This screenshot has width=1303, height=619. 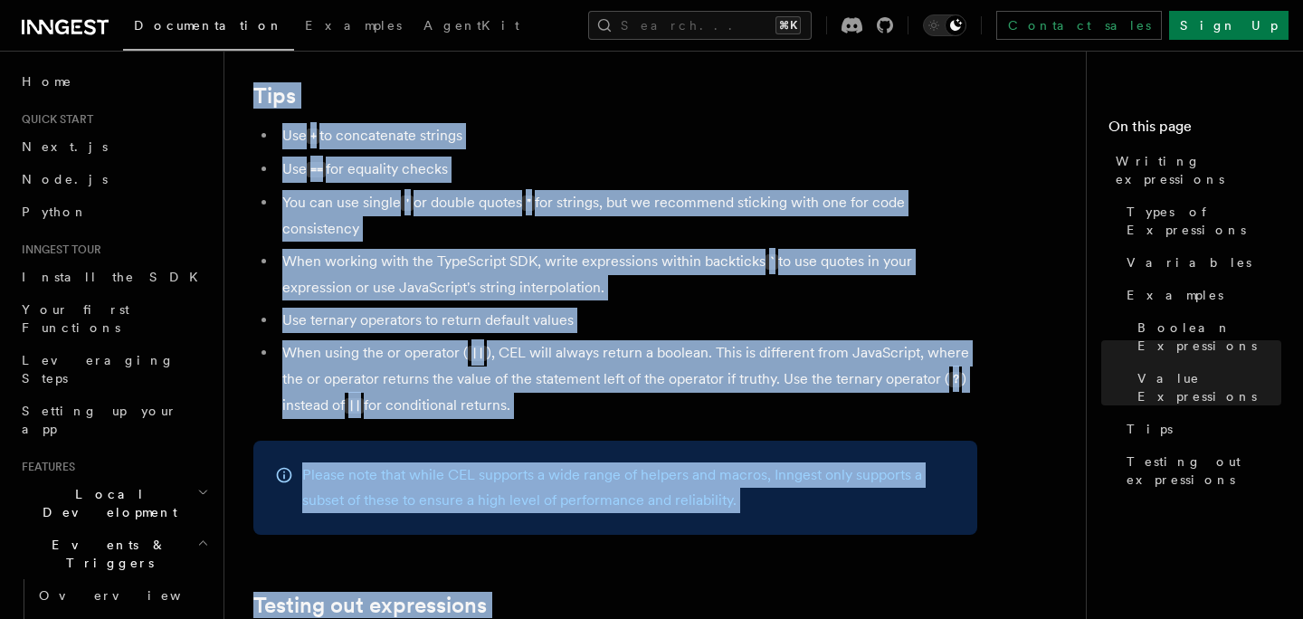 I want to click on span: Testing out expressions, so click(x=1203, y=470).